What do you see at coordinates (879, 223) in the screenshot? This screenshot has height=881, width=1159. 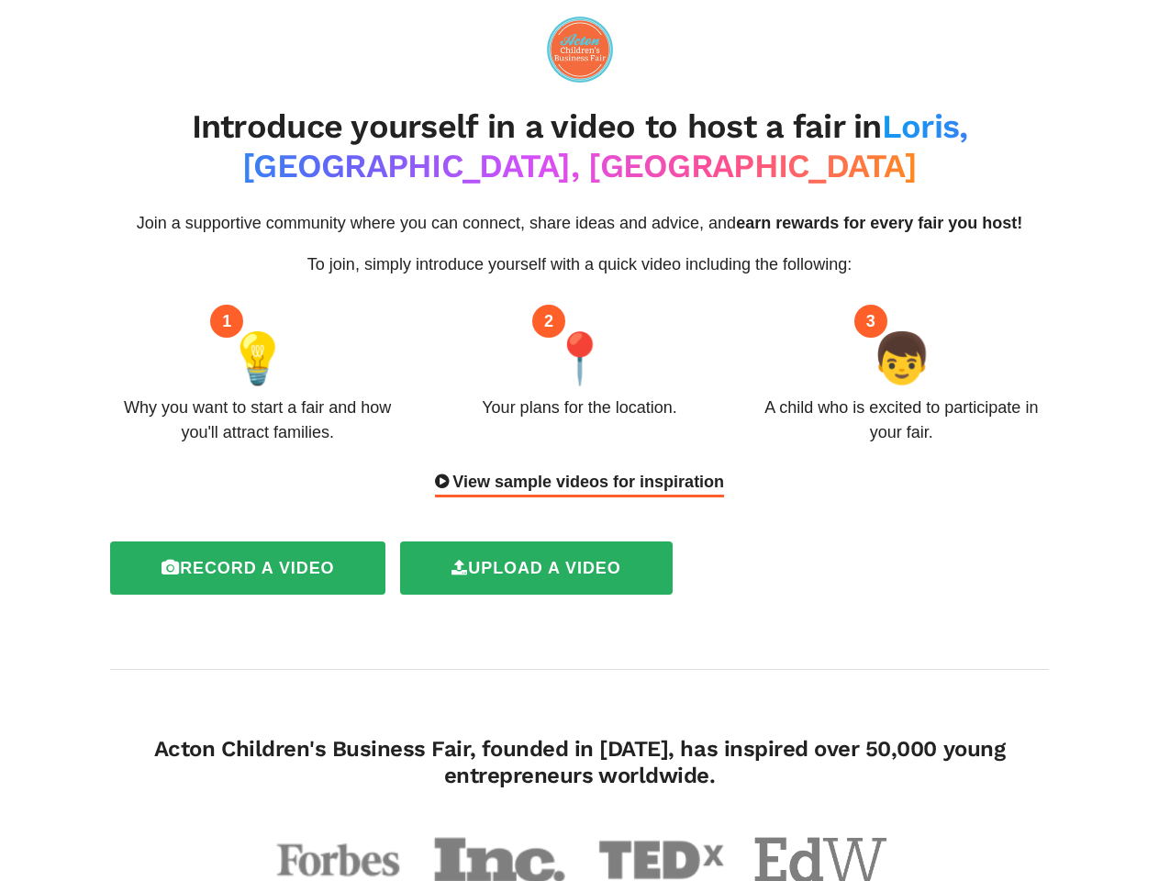 I see `span: earn rewards for every fair you host!` at bounding box center [879, 223].